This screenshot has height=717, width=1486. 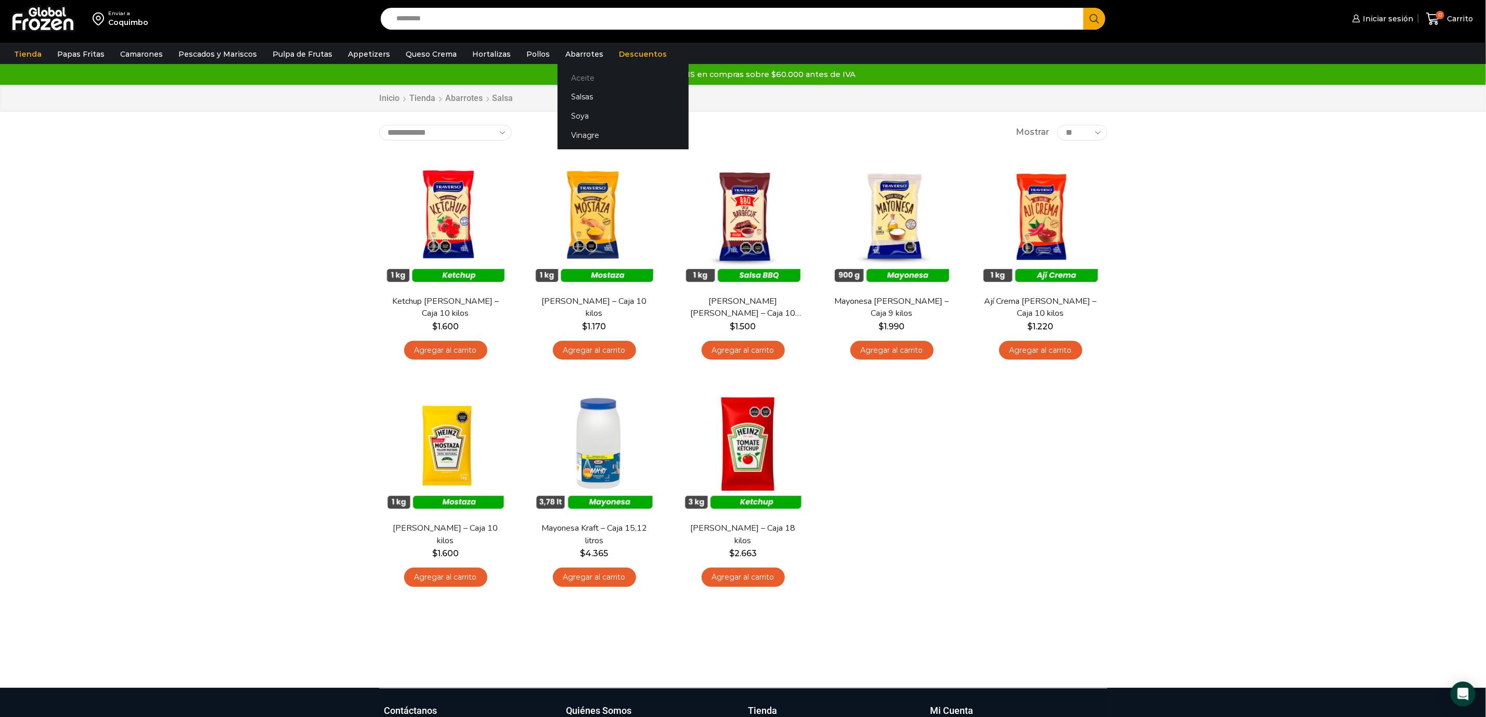 I want to click on a: Agregar al carrito: “Mayonesa Kraft - Caja 15,12 litros”, so click(x=595, y=577).